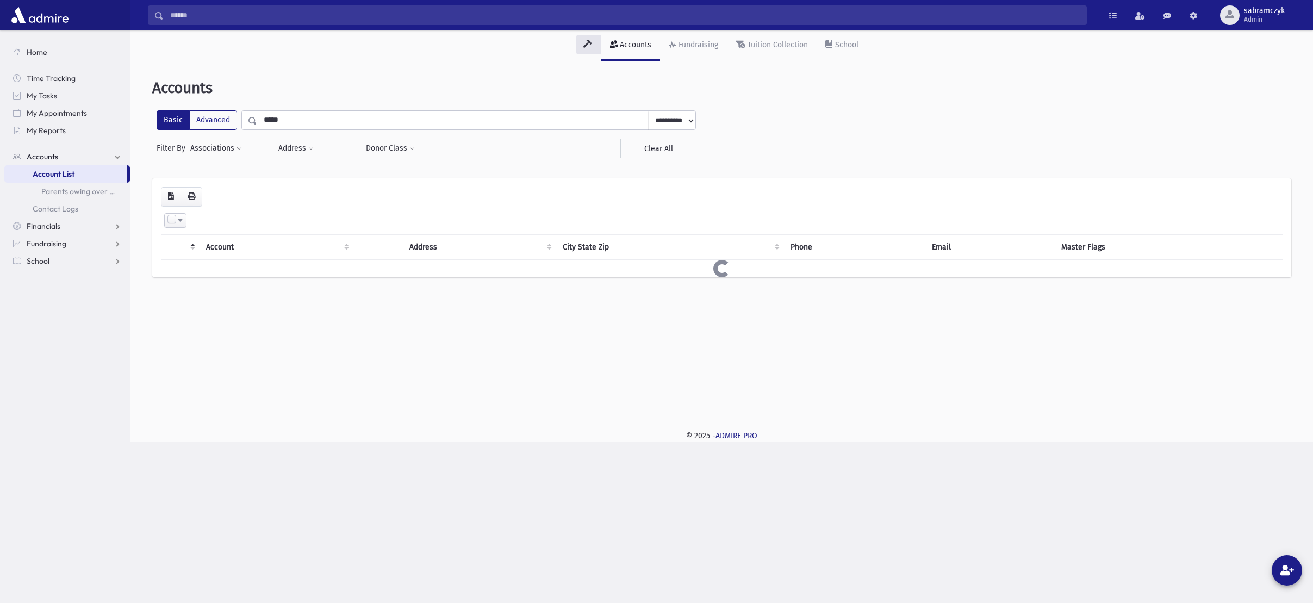 The height and width of the screenshot is (603, 1313). Describe the element at coordinates (51, 78) in the screenshot. I see `span: Time Tracking` at that location.